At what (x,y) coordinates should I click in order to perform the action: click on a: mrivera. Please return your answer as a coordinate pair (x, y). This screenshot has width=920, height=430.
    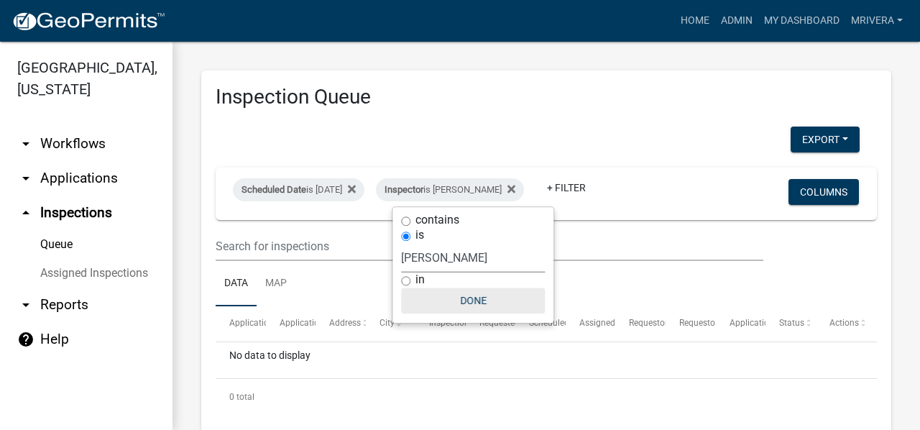
    Looking at the image, I should click on (877, 21).